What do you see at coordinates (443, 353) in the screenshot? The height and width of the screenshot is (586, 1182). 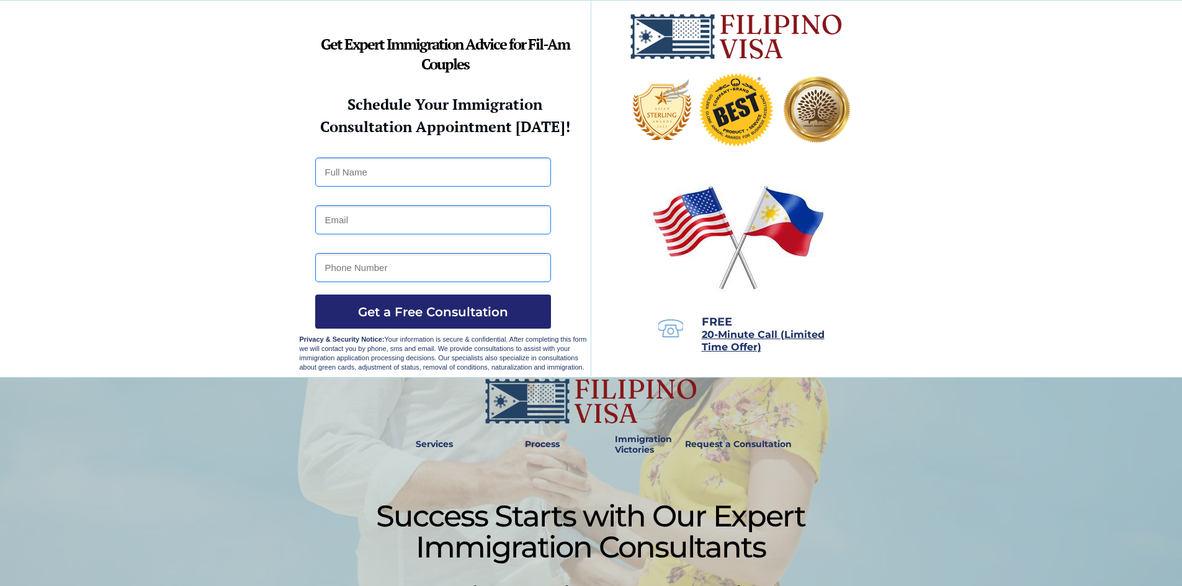 I see `span: Your information is secure & confidential. After completing this form we will contact you by phon...` at bounding box center [443, 353].